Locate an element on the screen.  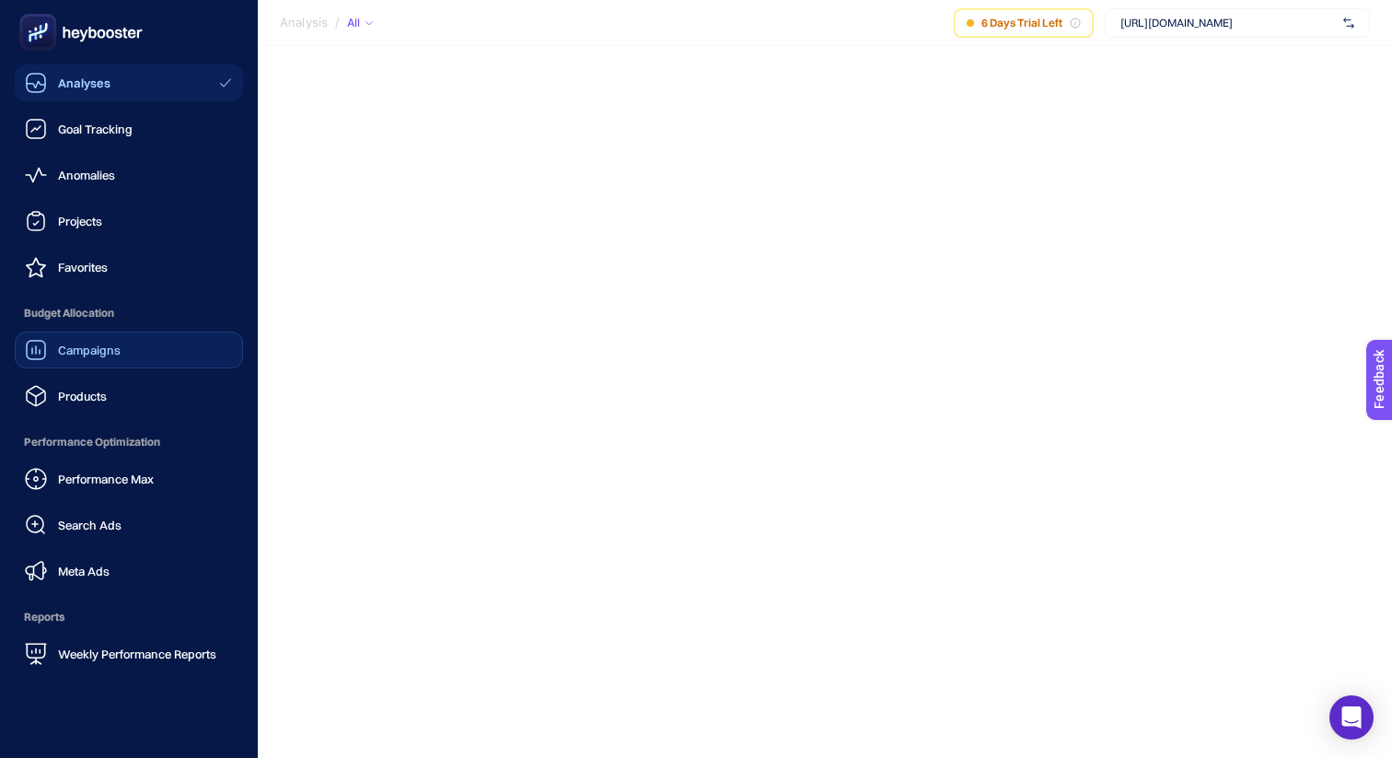
span: Budget Allocation is located at coordinates (129, 313).